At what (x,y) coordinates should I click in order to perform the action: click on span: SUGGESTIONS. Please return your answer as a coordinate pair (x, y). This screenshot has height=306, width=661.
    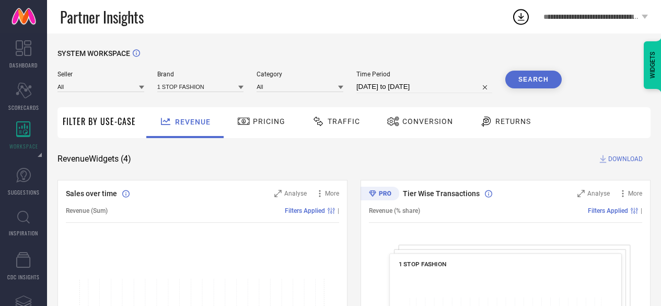
    Looking at the image, I should click on (24, 192).